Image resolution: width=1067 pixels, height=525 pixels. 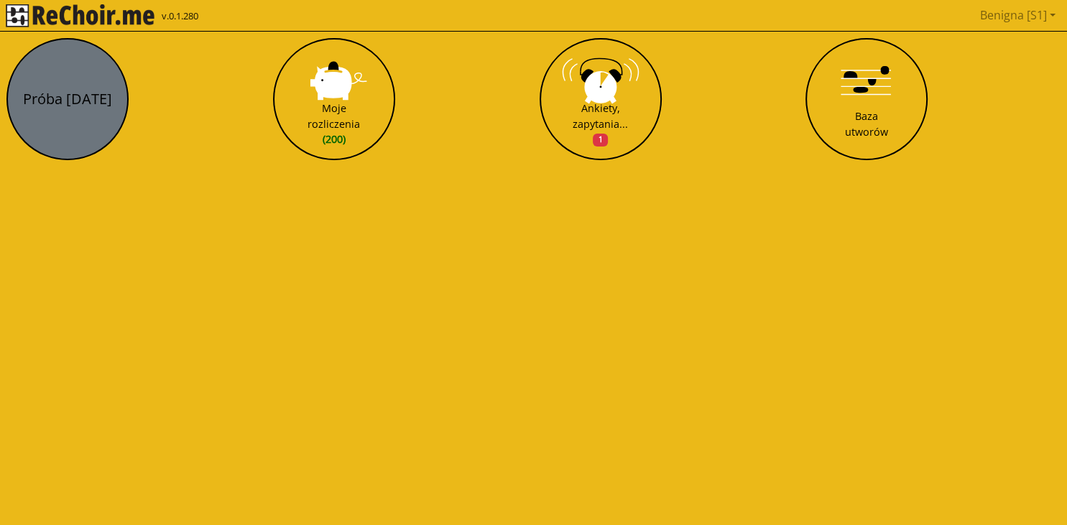 I want to click on span: 1, so click(x=600, y=140).